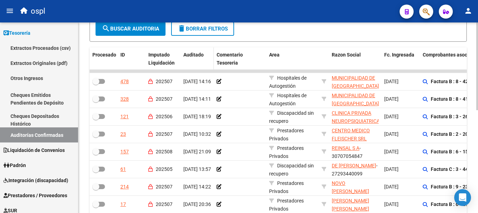  What do you see at coordinates (400, 55) in the screenshot?
I see `span: Fc. Ingresada` at bounding box center [400, 55].